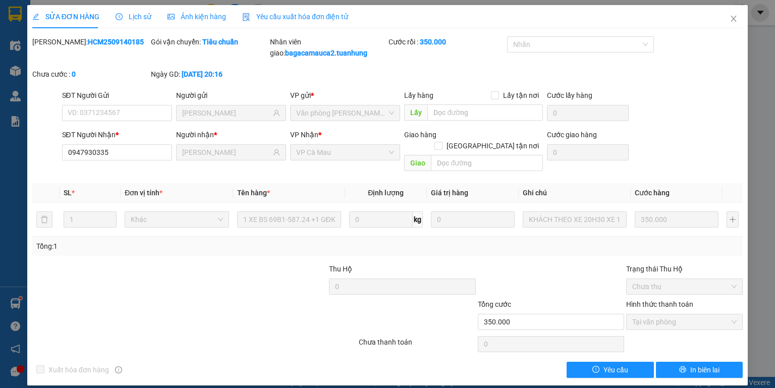 Image resolution: width=775 pixels, height=388 pixels. Describe the element at coordinates (168, 246) in the screenshot. I see `div: Tổng: 1` at that location.